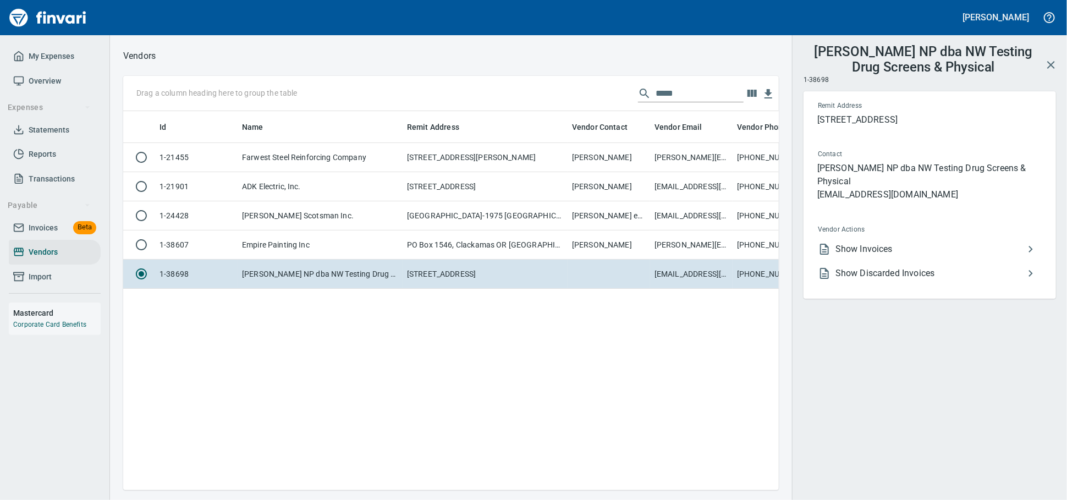 The height and width of the screenshot is (500, 1067). What do you see at coordinates (880, 155) in the screenshot?
I see `span: Contact` at bounding box center [880, 155].